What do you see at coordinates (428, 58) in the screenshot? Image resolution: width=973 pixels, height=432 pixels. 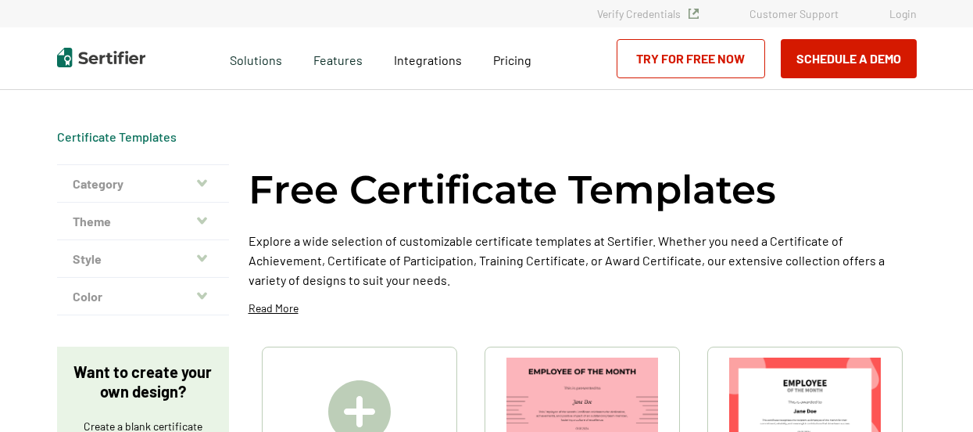 I see `a: Integrations` at bounding box center [428, 58].